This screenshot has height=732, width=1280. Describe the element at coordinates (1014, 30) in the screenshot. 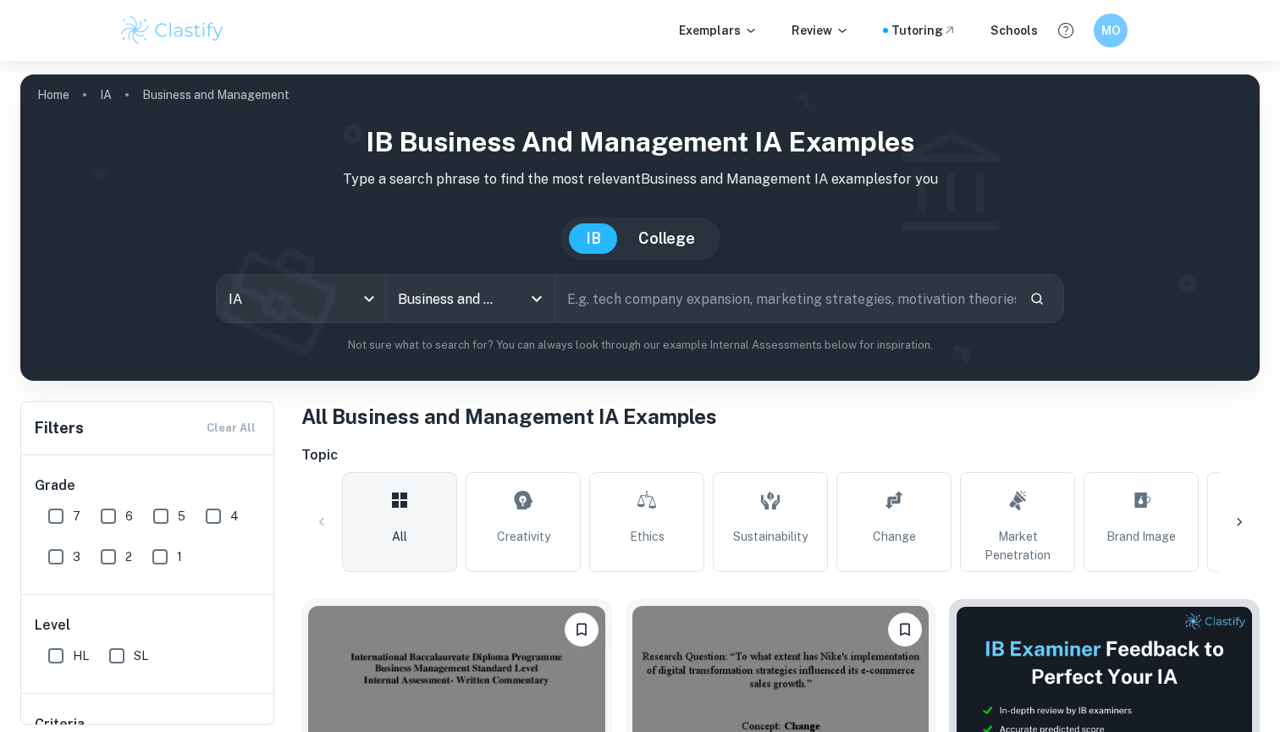

I see `a: Schools` at that location.